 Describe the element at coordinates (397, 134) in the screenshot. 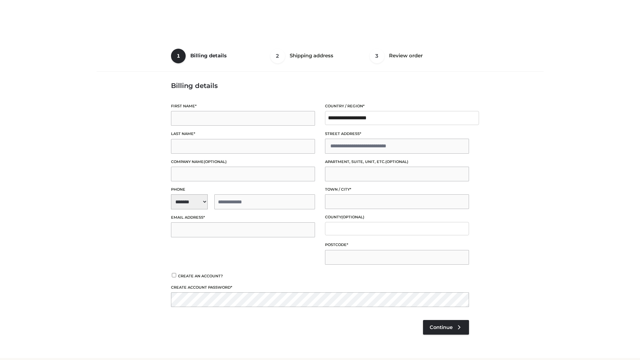

I see `label: Street address` at that location.